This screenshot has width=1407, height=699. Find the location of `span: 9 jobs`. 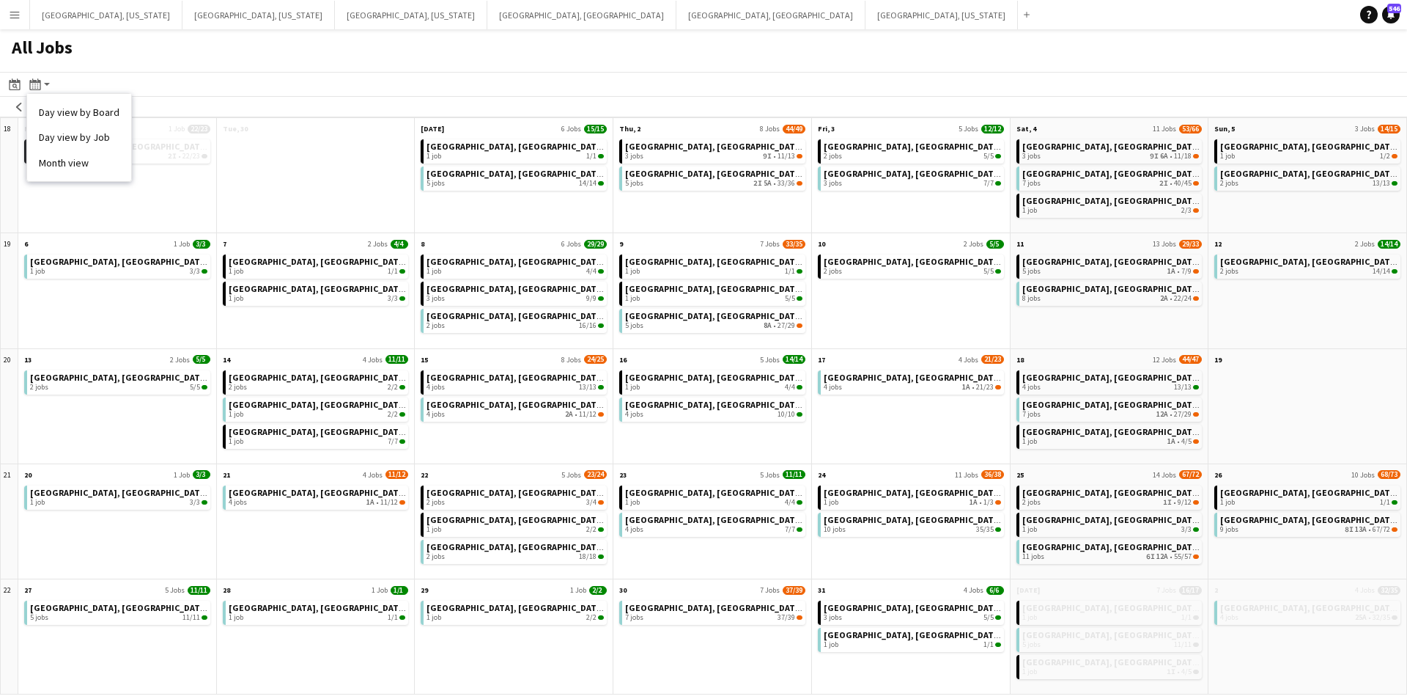

span: 9 jobs is located at coordinates (1229, 529).